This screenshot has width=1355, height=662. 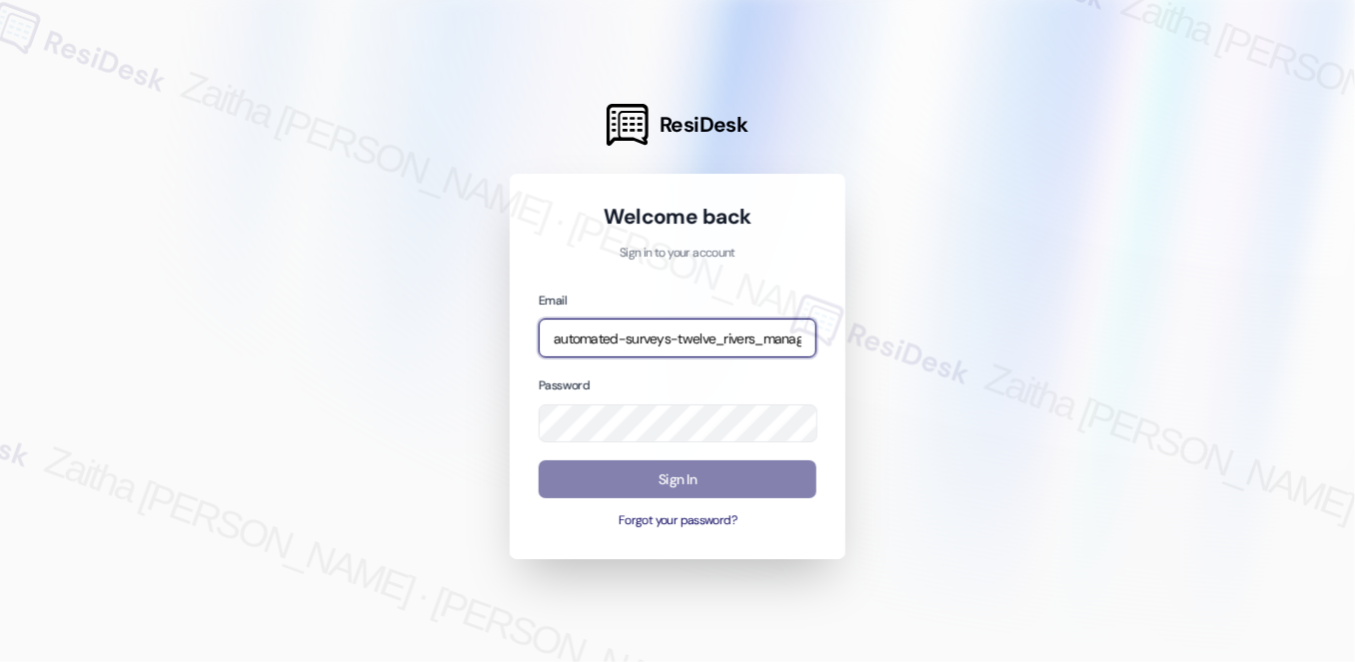 I want to click on button: Forgot your password?, so click(x=677, y=521).